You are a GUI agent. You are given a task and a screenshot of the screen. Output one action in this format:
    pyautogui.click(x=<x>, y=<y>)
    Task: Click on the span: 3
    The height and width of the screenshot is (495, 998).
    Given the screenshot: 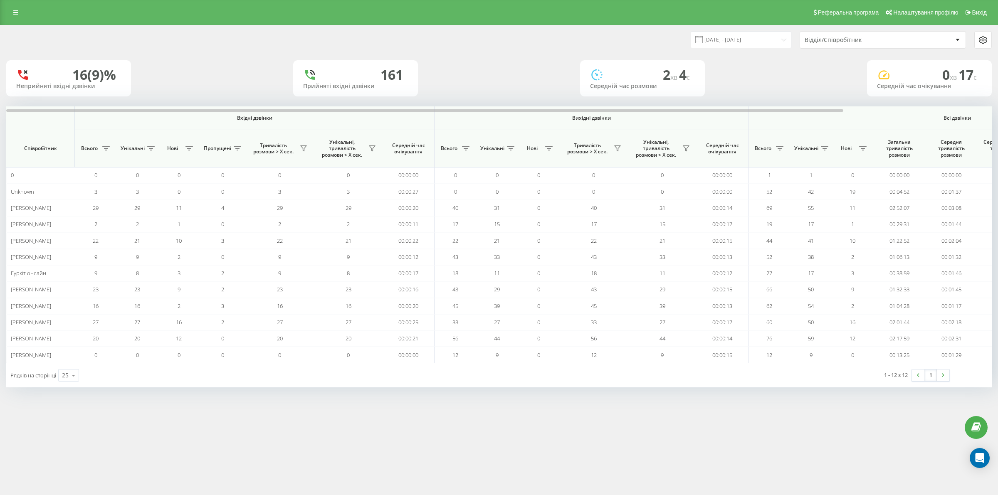 What is the action you would take?
    pyautogui.click(x=223, y=241)
    